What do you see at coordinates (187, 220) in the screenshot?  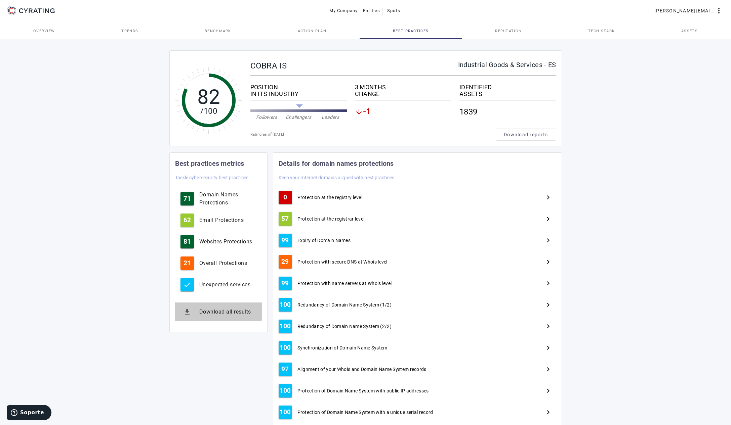 I see `span: 62` at bounding box center [187, 220].